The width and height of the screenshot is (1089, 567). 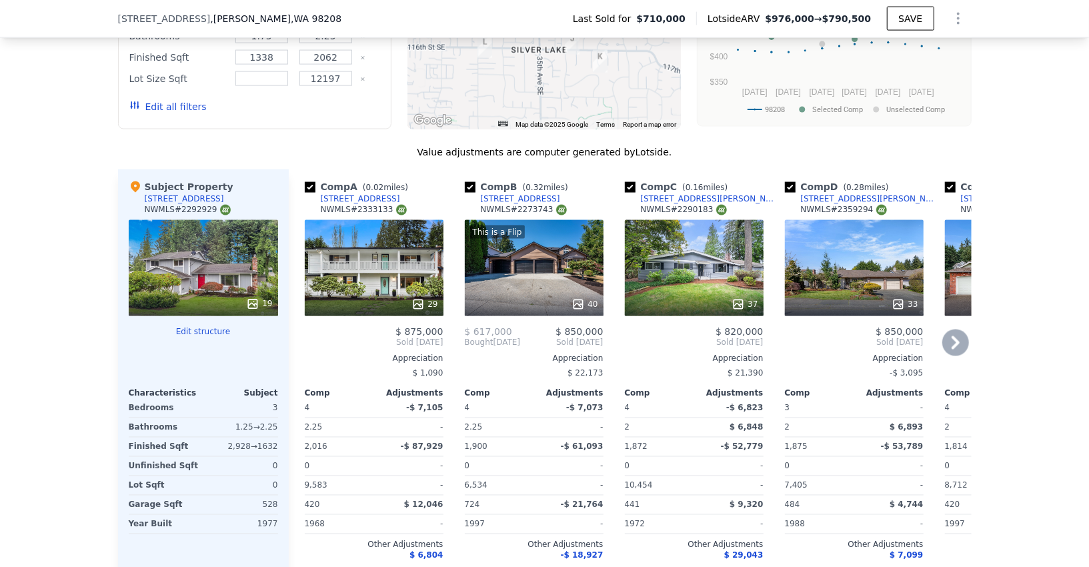 What do you see at coordinates (242, 486) in the screenshot?
I see `div: 0` at bounding box center [242, 486].